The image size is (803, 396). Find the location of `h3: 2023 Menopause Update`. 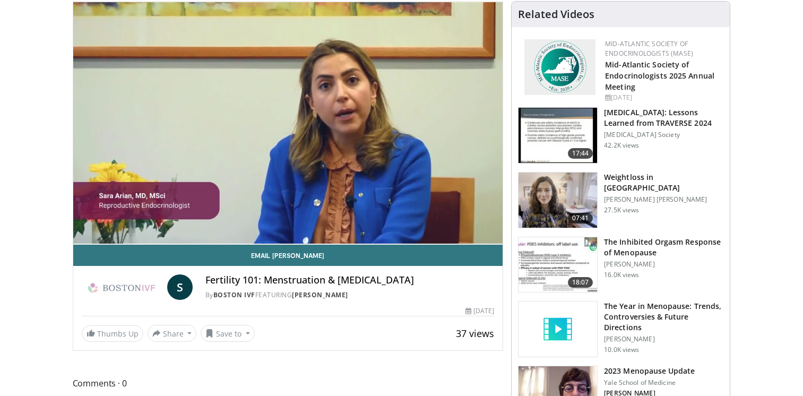

h3: 2023 Menopause Update is located at coordinates (649, 371).